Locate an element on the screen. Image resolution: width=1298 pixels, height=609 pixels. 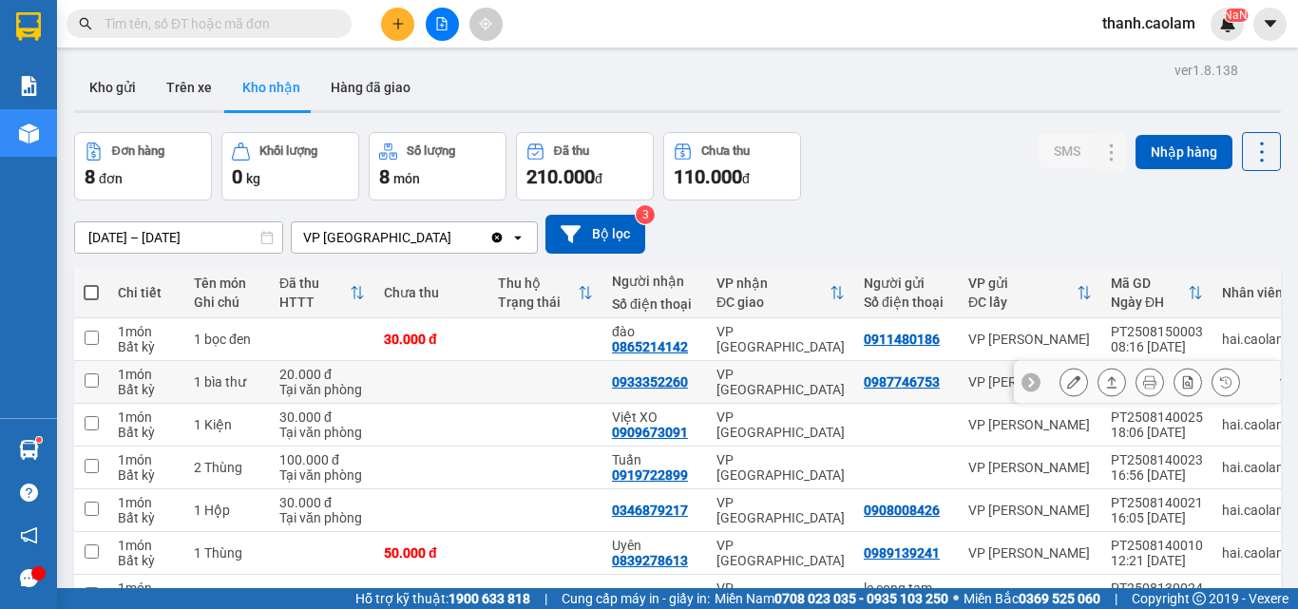
div: Người nhận is located at coordinates (655, 281).